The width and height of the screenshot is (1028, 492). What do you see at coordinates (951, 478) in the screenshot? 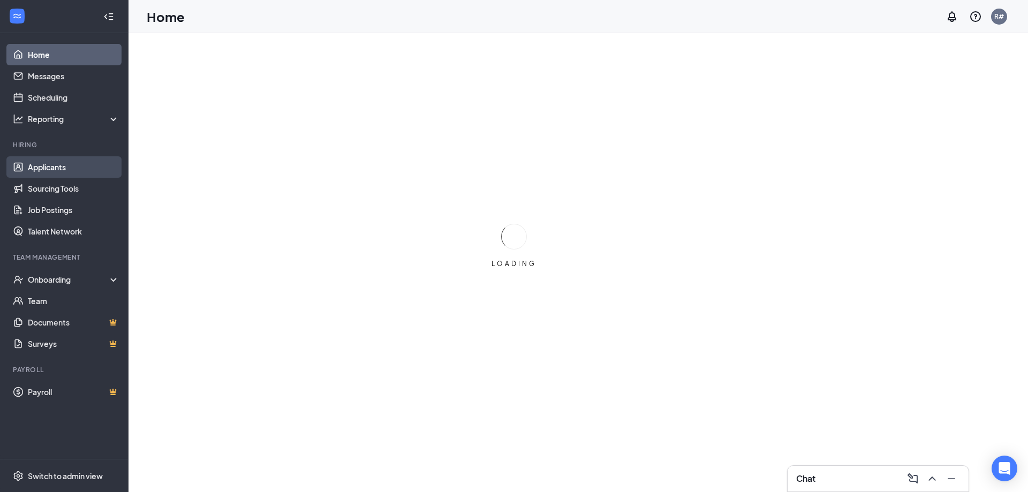
I see `button: Minimize` at bounding box center [951, 478].